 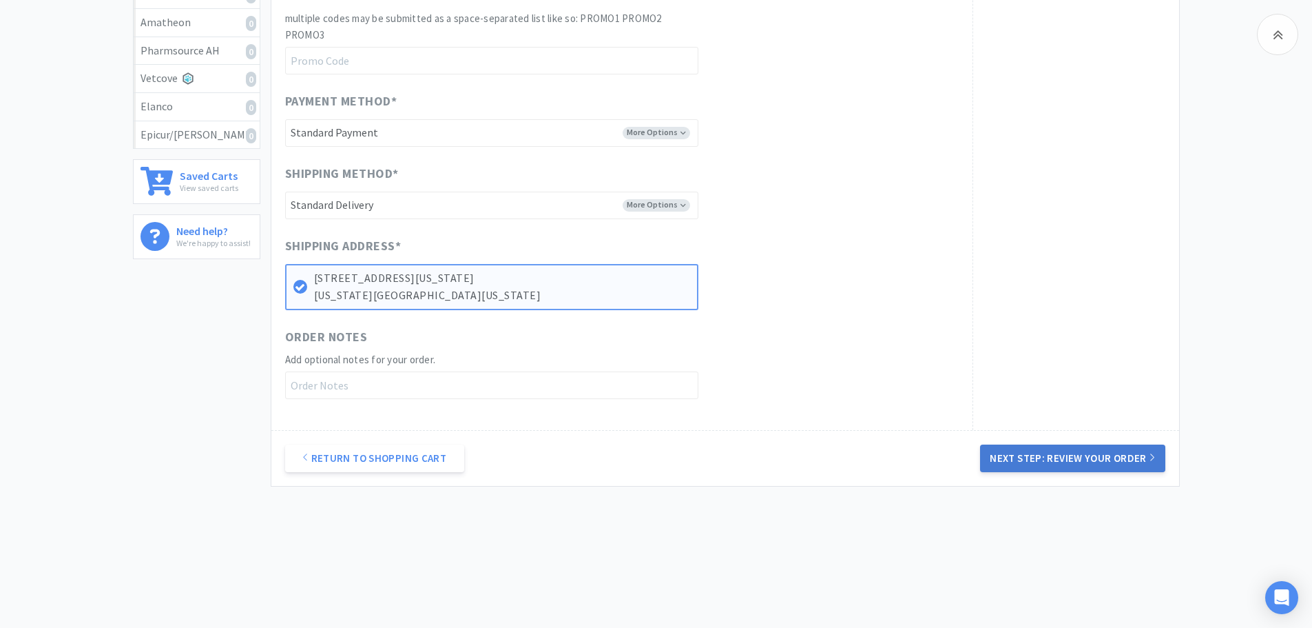 I want to click on a: Vetcove0, so click(x=196, y=79).